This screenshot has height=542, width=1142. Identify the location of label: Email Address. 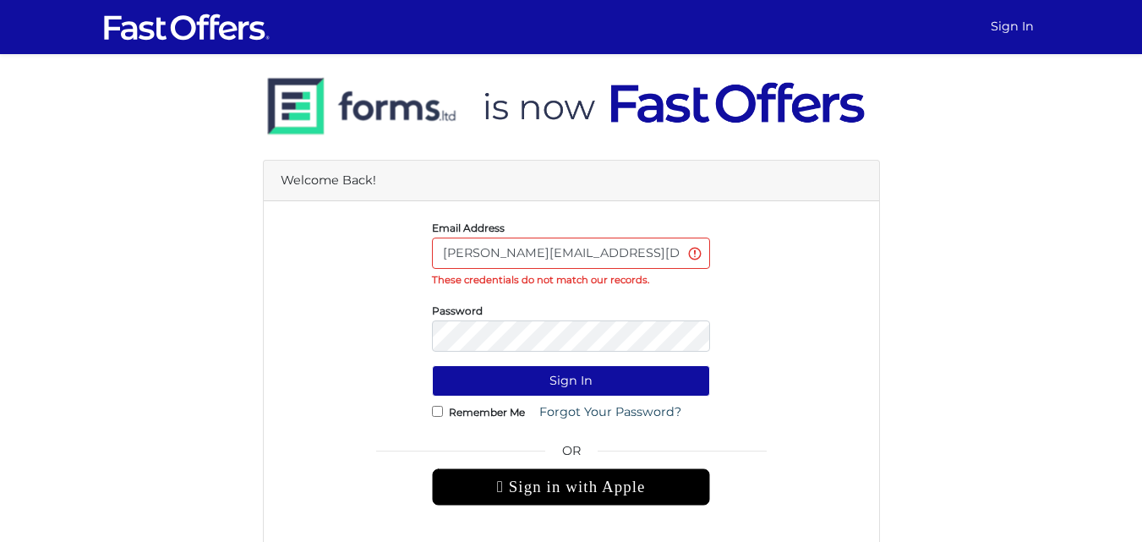
(468, 227).